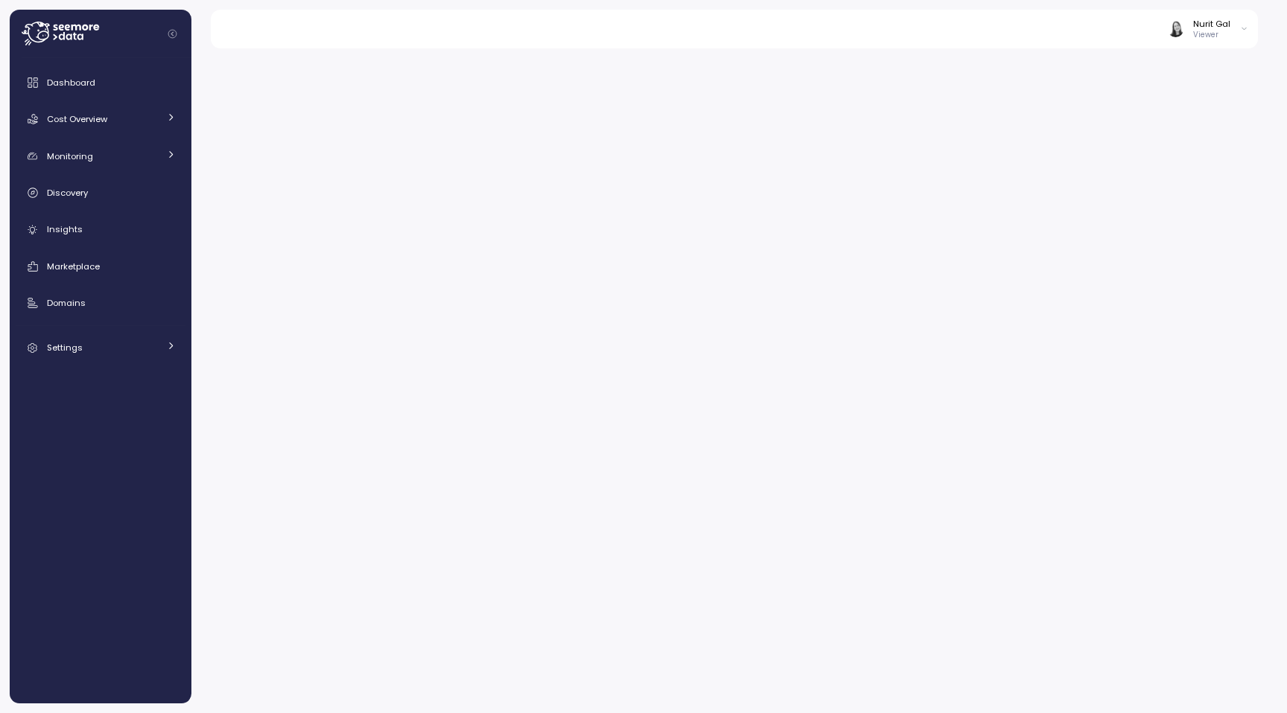 This screenshot has height=713, width=1287. What do you see at coordinates (1212, 24) in the screenshot?
I see `div: Nurit Gal` at bounding box center [1212, 24].